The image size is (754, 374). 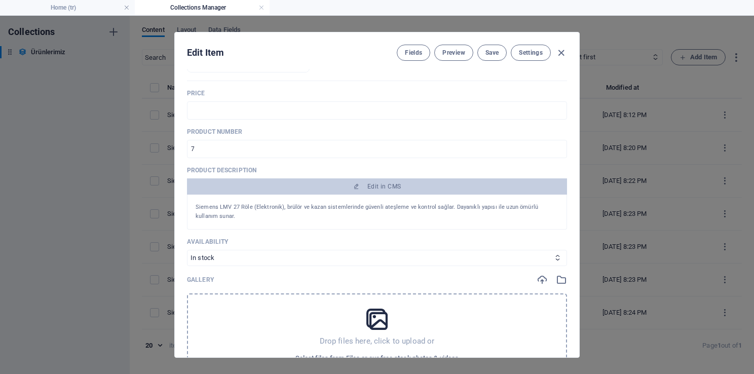 What do you see at coordinates (562, 280) in the screenshot?
I see `i: Select from file manager or stock photos` at bounding box center [562, 280].